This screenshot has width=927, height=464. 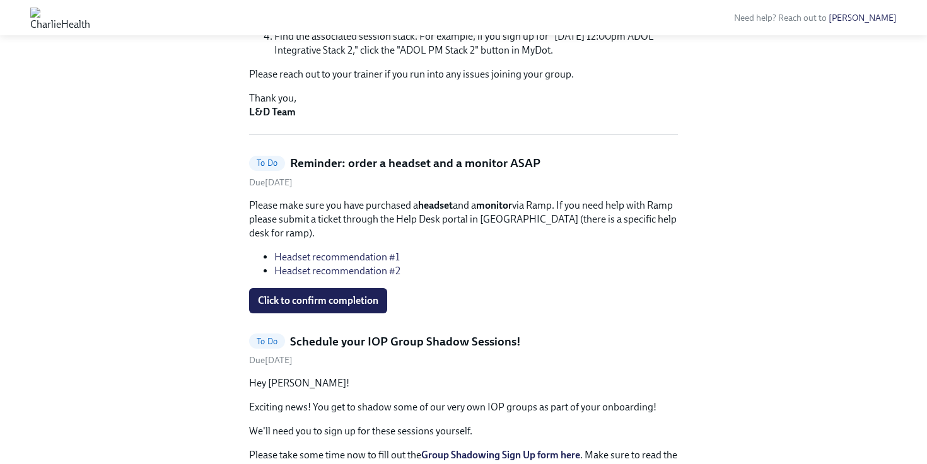 I want to click on button: Click to confirm completion, so click(x=318, y=301).